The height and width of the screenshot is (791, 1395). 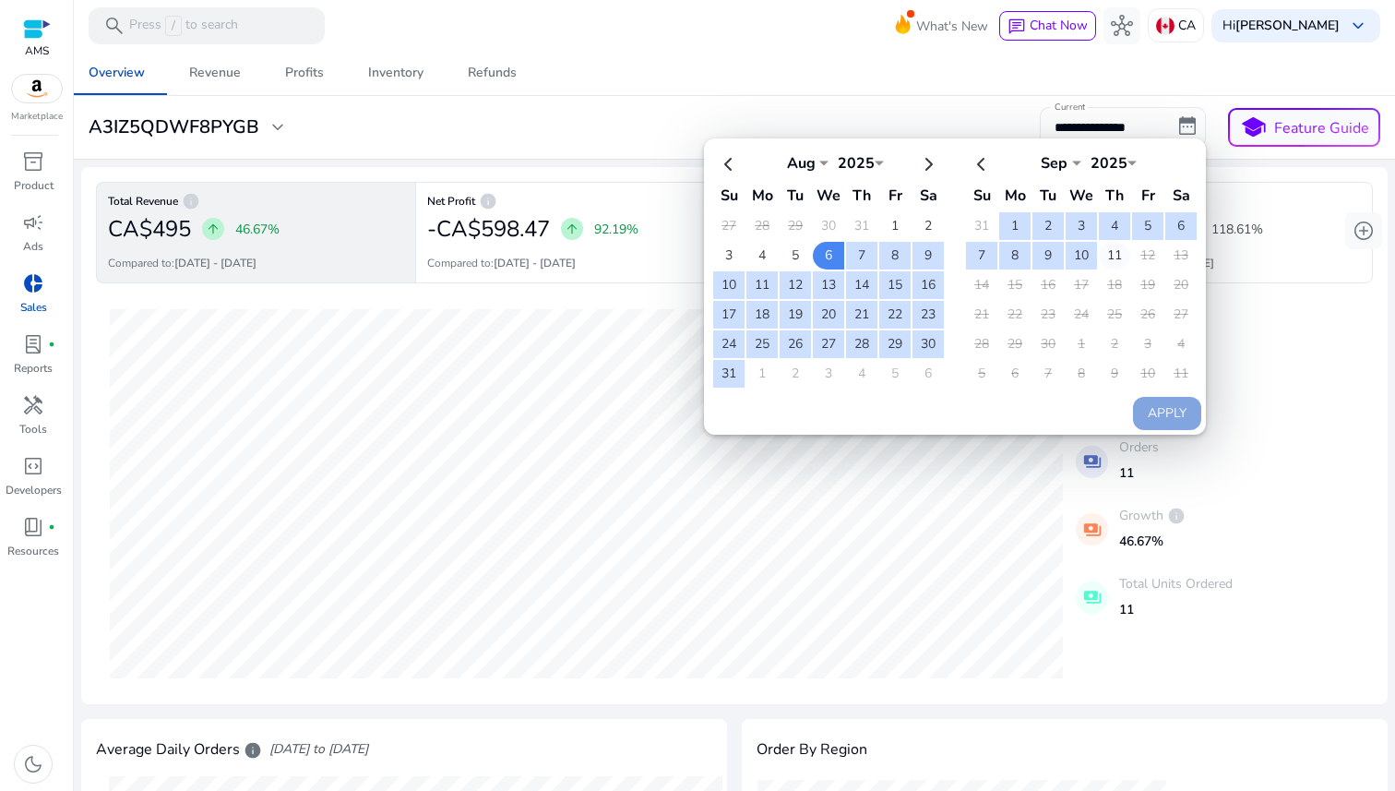 What do you see at coordinates (304, 73) in the screenshot?
I see `div: Profits` at bounding box center [304, 73].